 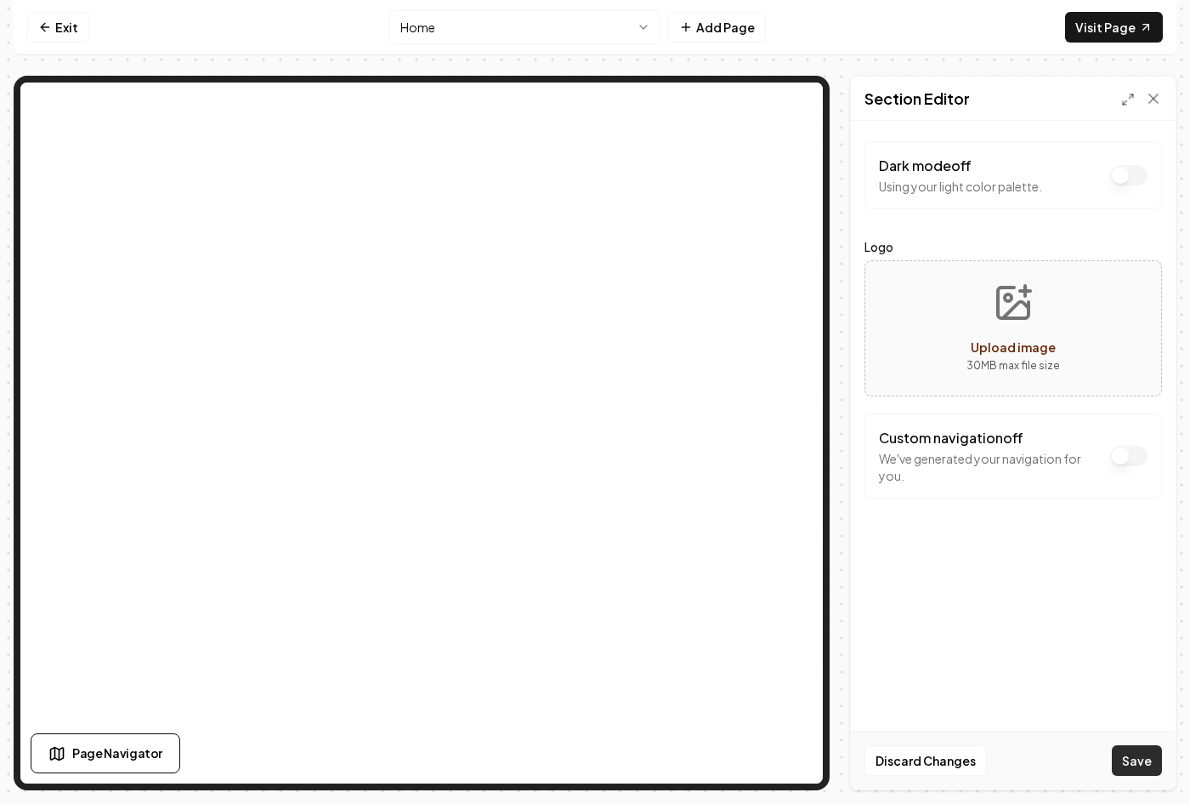 I want to click on button: Page Navigator, so click(x=105, y=753).